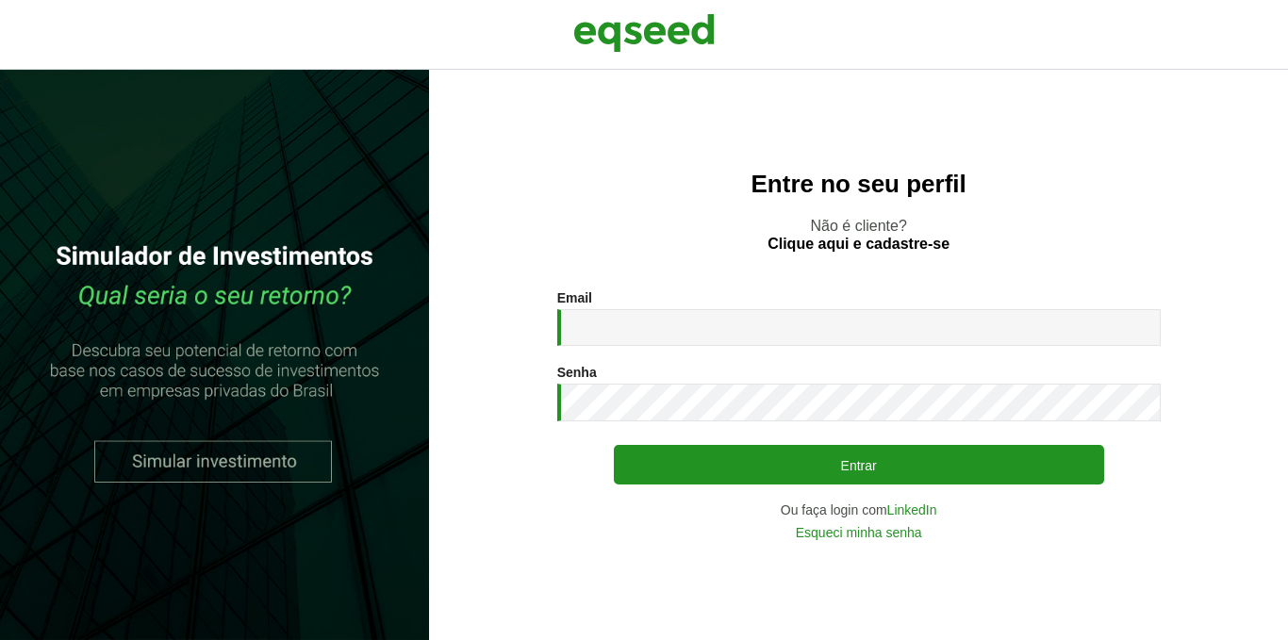 The height and width of the screenshot is (640, 1288). I want to click on div: Ou faça login com, so click(859, 510).